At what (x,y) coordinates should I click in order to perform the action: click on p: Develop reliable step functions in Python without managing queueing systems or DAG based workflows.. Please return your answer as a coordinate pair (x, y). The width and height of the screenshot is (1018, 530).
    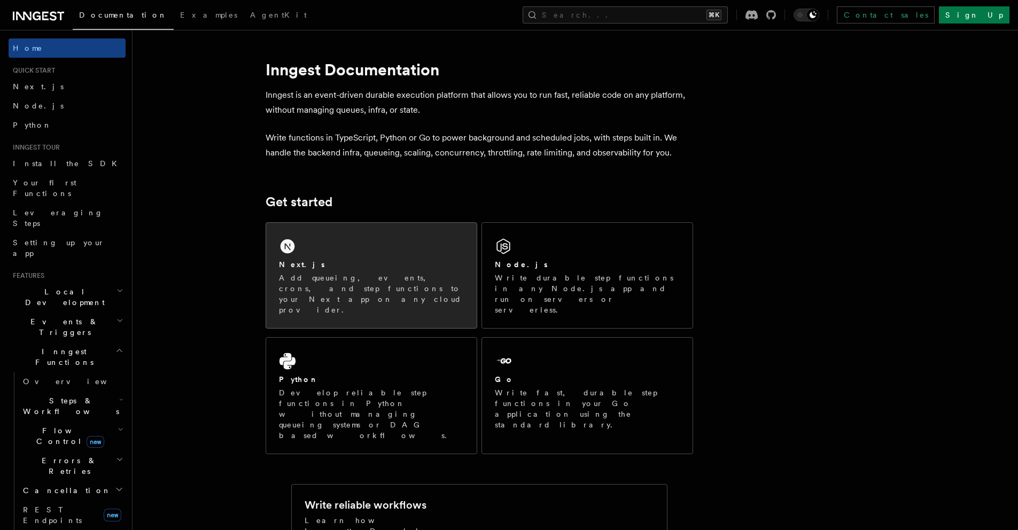
    Looking at the image, I should click on (371, 414).